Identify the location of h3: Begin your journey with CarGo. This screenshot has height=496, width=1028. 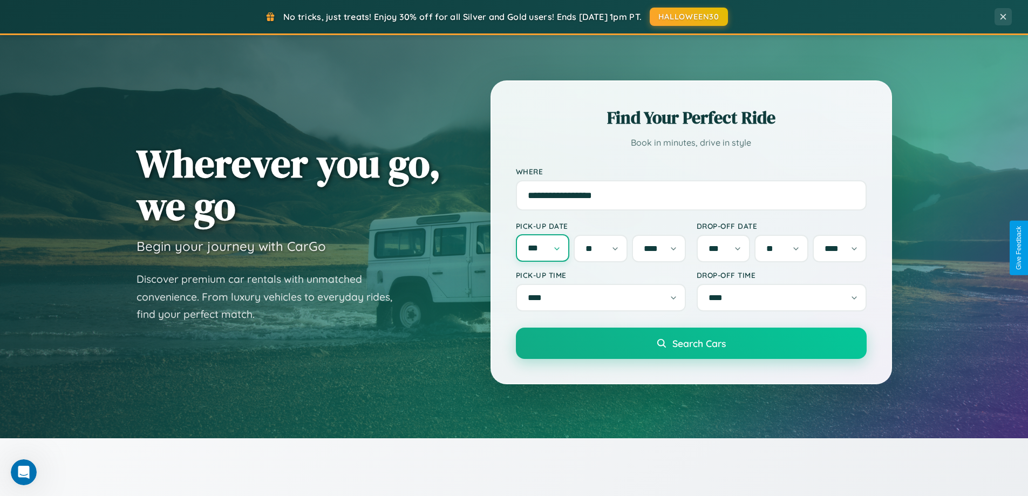
(231, 246).